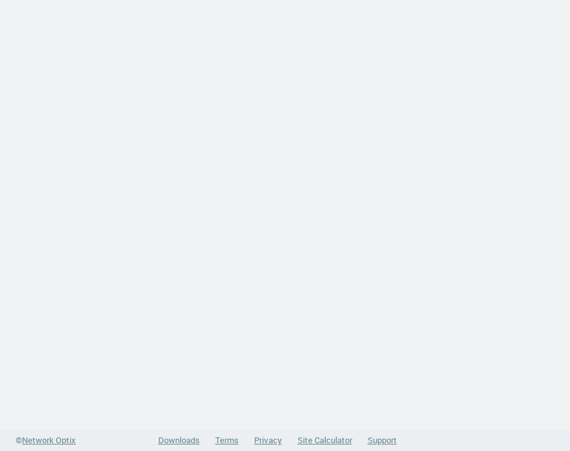 The image size is (570, 451). Describe the element at coordinates (227, 440) in the screenshot. I see `a: Terms` at that location.